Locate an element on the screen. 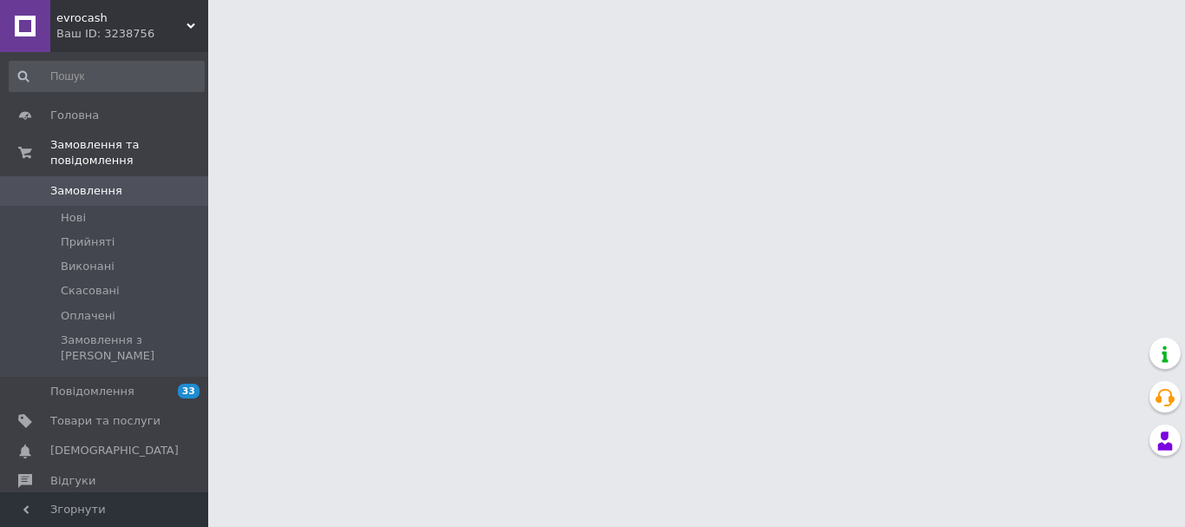 The image size is (1185, 527). span: Замовлення та повідомлення is located at coordinates (129, 153).